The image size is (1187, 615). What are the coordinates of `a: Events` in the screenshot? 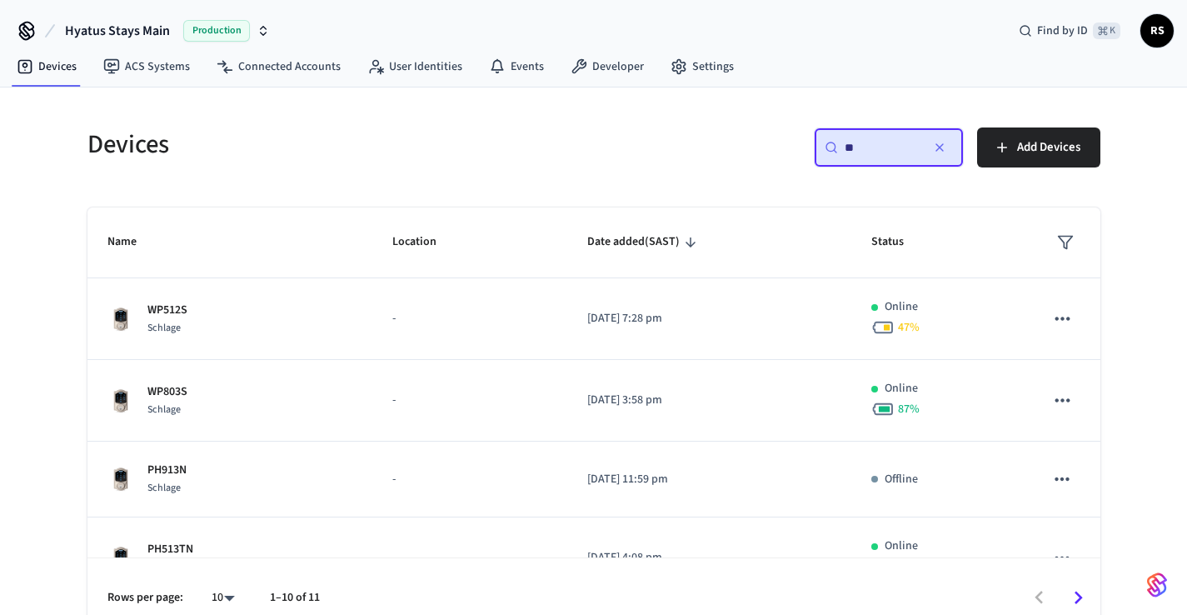 It's located at (516, 67).